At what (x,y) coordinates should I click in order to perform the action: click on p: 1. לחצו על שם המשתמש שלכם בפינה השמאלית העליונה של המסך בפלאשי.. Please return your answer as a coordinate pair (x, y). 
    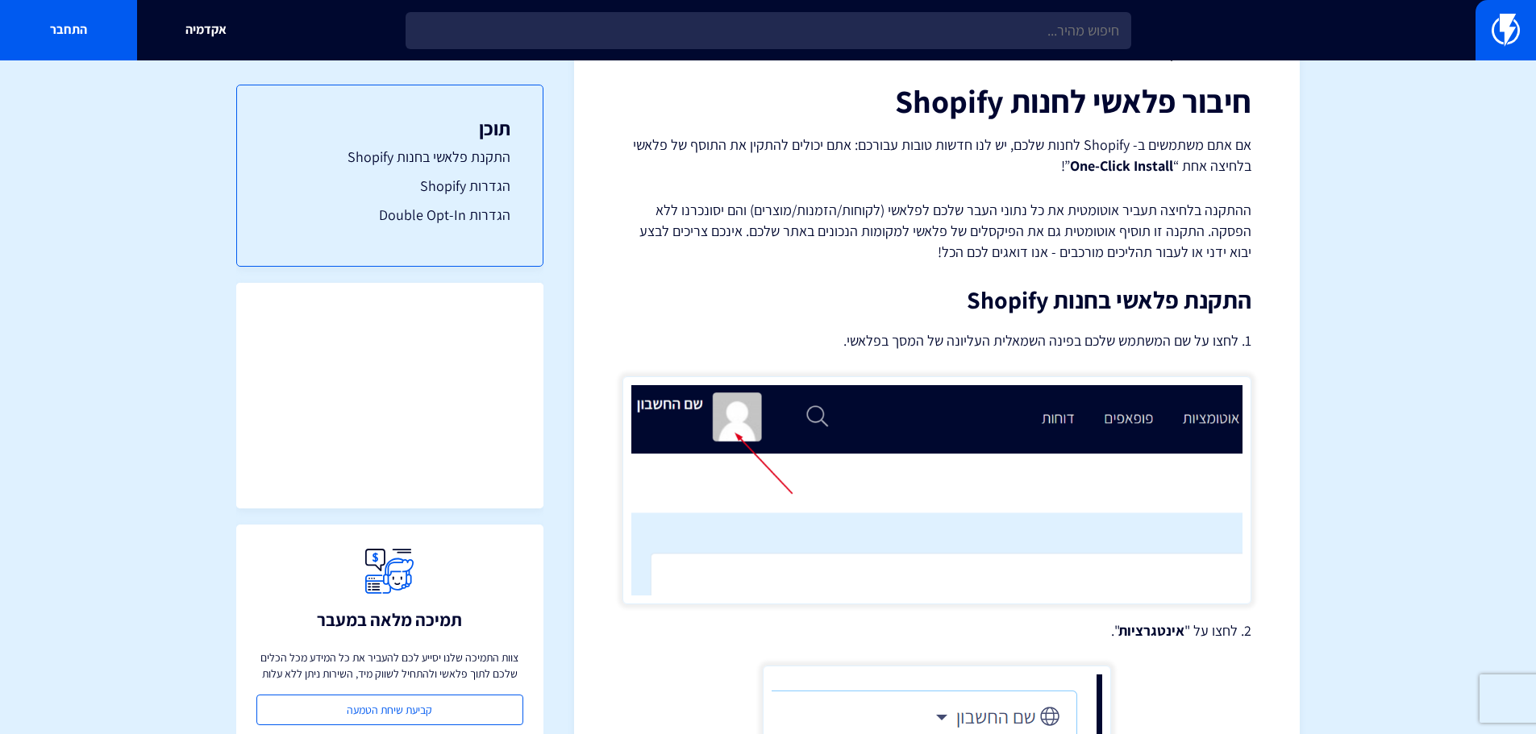
    Looking at the image, I should click on (937, 341).